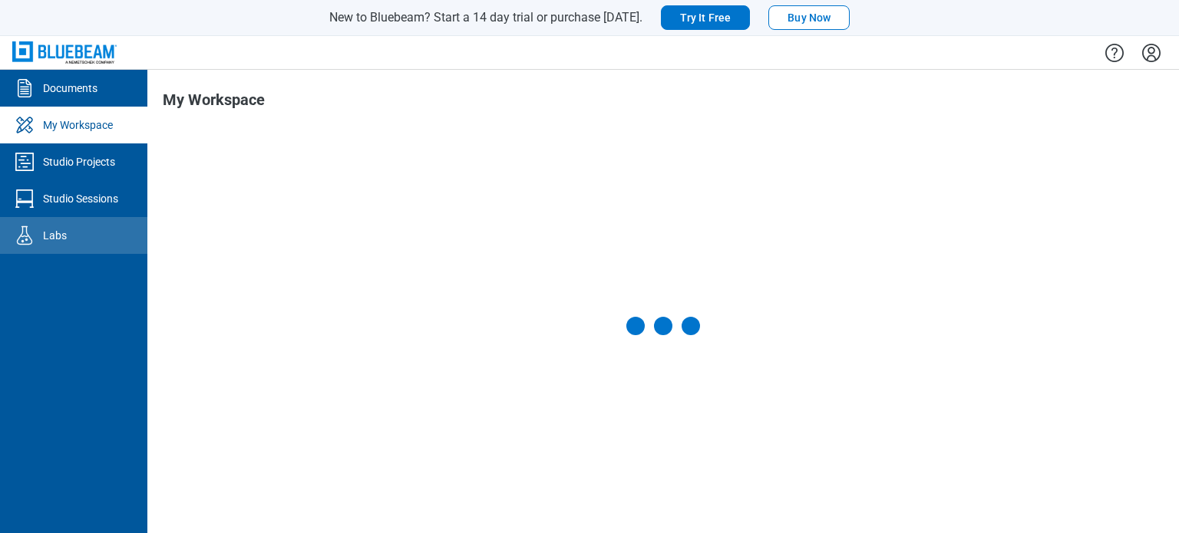 The image size is (1179, 533). Describe the element at coordinates (213, 104) in the screenshot. I see `h1: My Workspace` at that location.